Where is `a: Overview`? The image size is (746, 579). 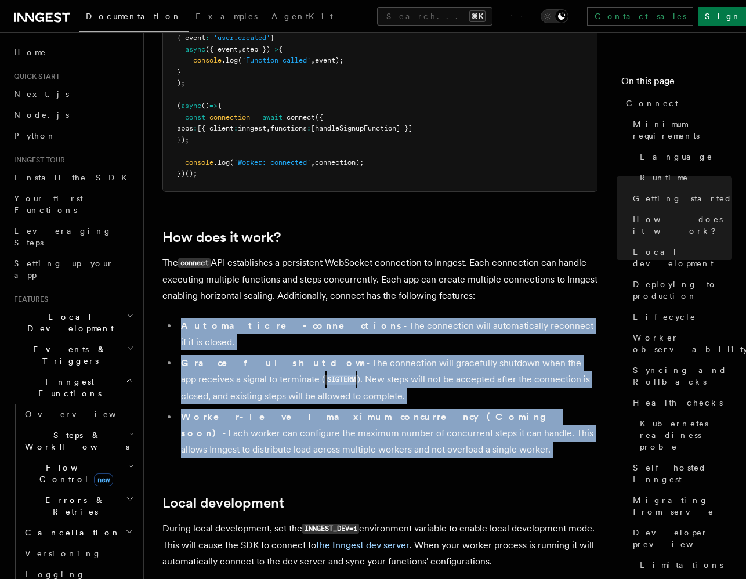 a: Overview is located at coordinates (78, 414).